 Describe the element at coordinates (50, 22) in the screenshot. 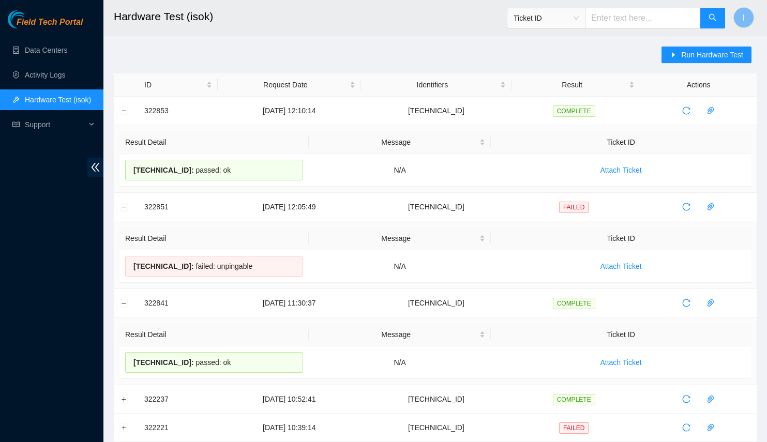

I see `span: Field Tech Portal` at that location.